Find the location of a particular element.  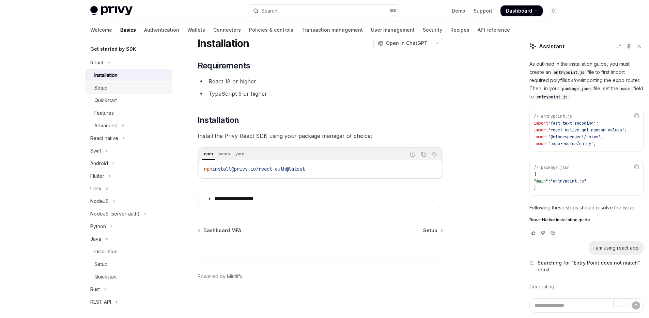

button: Toggle Java section is located at coordinates (129, 239).